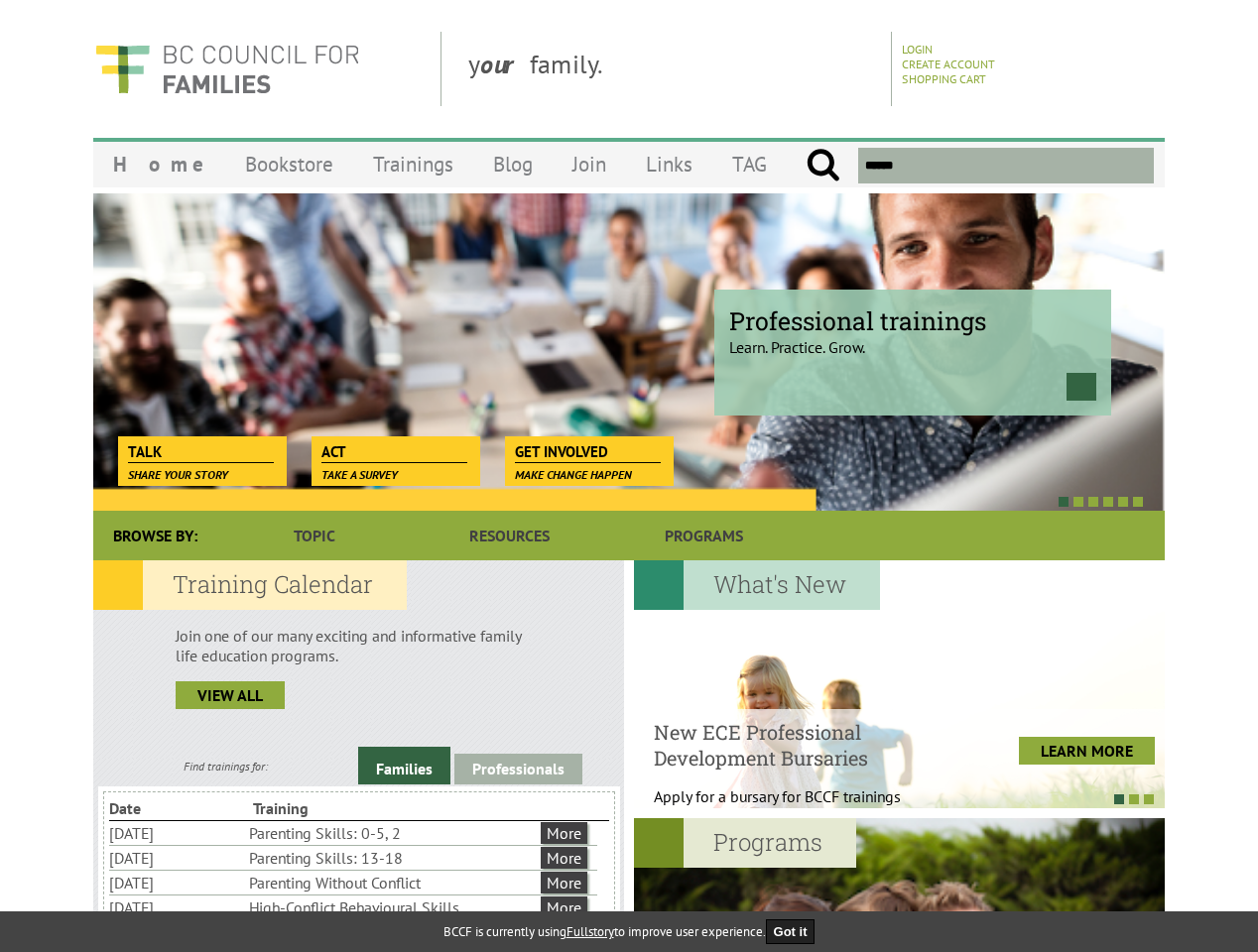 This screenshot has height=952, width=1258. Describe the element at coordinates (155, 536) in the screenshot. I see `div: Browse By:` at that location.